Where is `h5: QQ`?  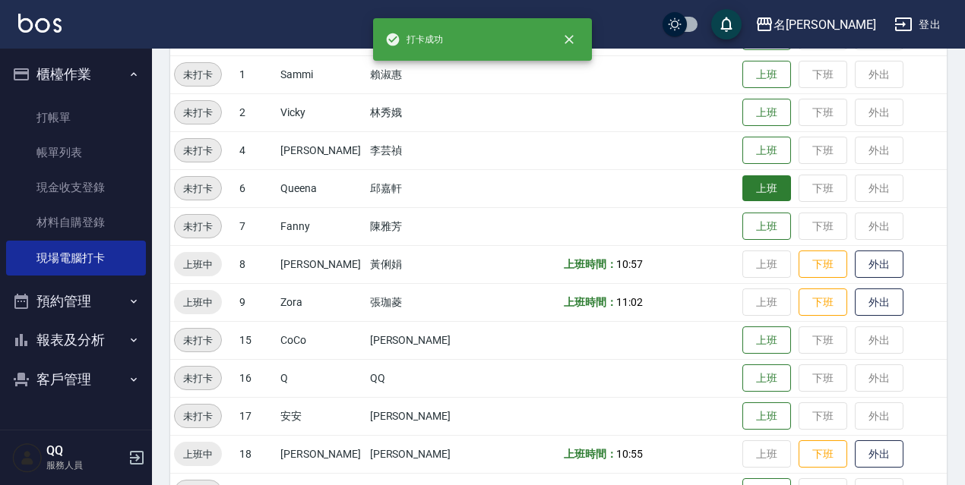 h5: QQ is located at coordinates (85, 451).